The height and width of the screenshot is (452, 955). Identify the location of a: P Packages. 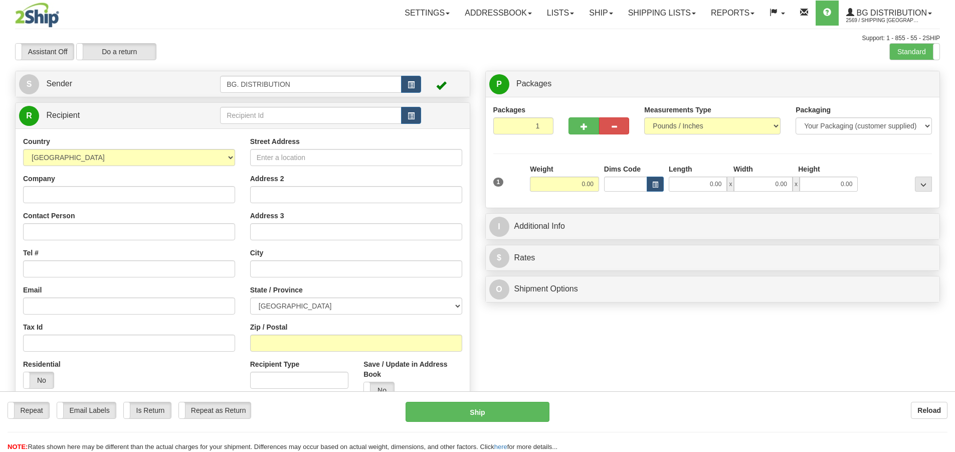
(713, 84).